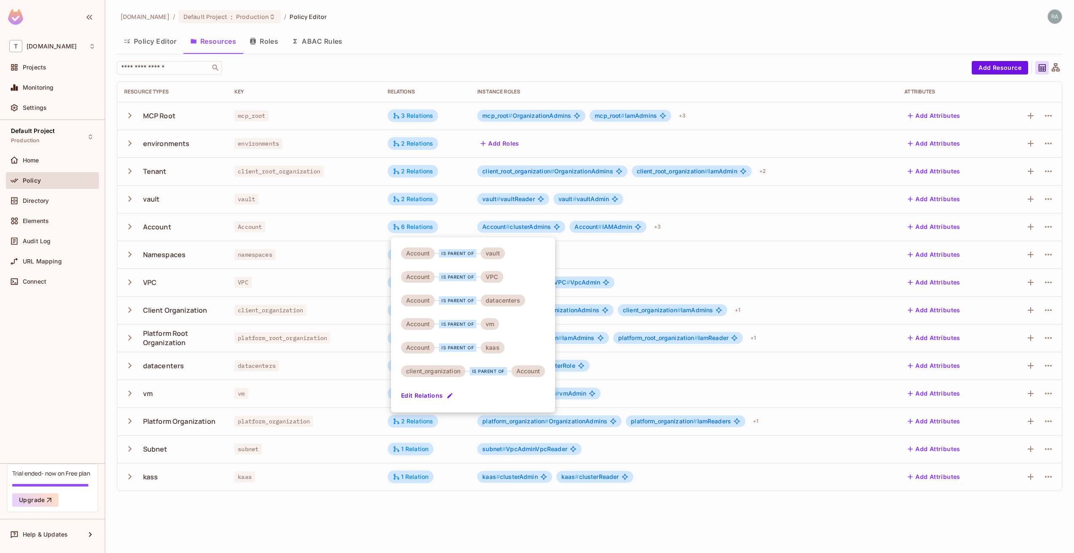  Describe the element at coordinates (433, 371) in the screenshot. I see `div: client_organization` at that location.